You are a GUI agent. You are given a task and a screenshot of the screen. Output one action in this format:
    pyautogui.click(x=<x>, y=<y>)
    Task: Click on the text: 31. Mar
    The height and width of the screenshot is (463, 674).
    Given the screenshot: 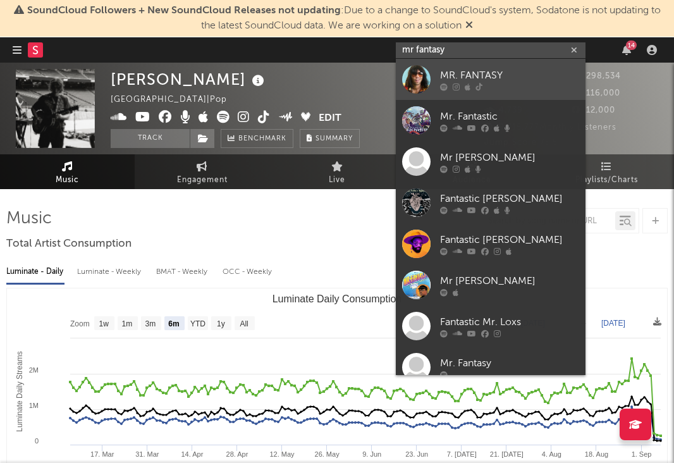 What is the action you would take?
    pyautogui.click(x=147, y=454)
    